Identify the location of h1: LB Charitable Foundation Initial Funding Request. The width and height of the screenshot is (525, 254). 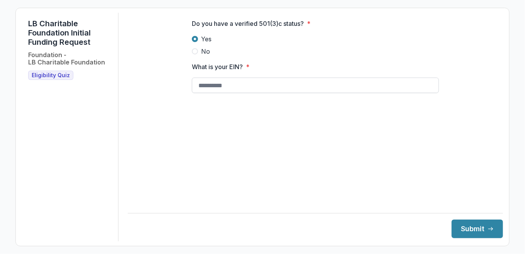
(70, 33).